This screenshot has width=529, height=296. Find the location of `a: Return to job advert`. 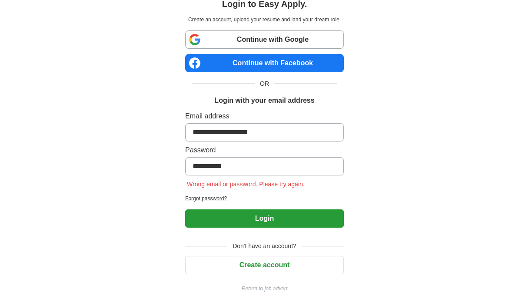

a: Return to job advert is located at coordinates (264, 288).